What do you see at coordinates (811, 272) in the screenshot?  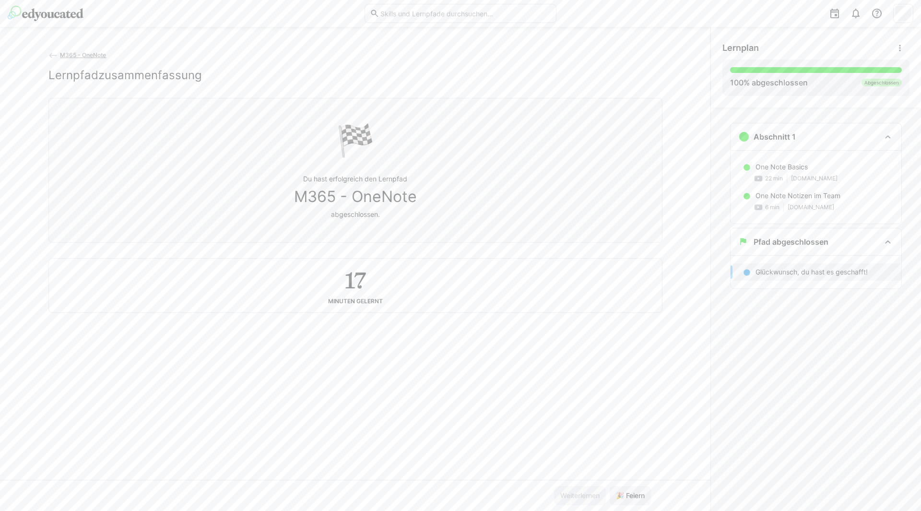 I see `p: Glückwunsch, du hast es geschafft!` at bounding box center [811, 272].